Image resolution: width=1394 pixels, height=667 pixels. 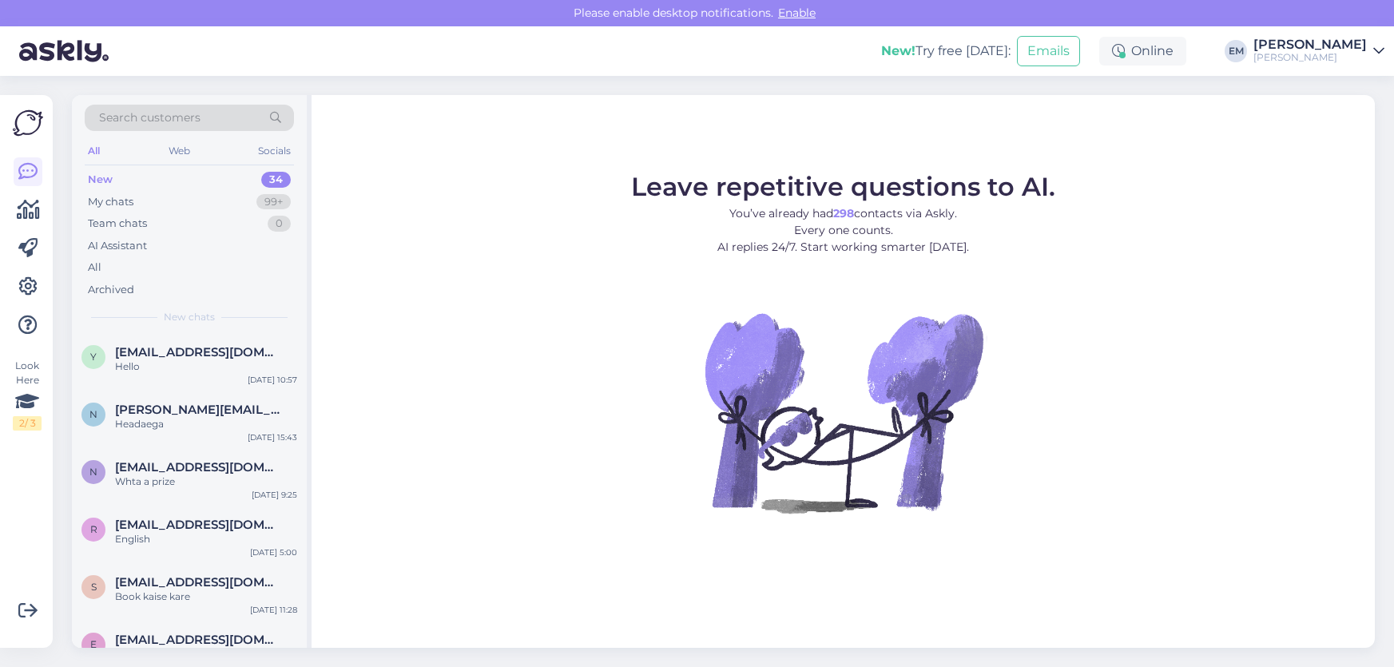 I want to click on div: Online, so click(x=1143, y=51).